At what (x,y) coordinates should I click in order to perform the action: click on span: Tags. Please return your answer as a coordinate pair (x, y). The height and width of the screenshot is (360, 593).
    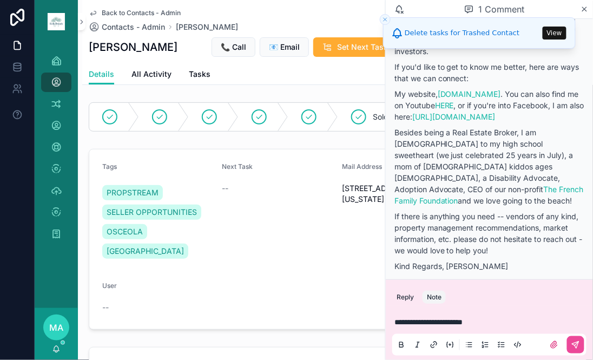
    Looking at the image, I should click on (109, 166).